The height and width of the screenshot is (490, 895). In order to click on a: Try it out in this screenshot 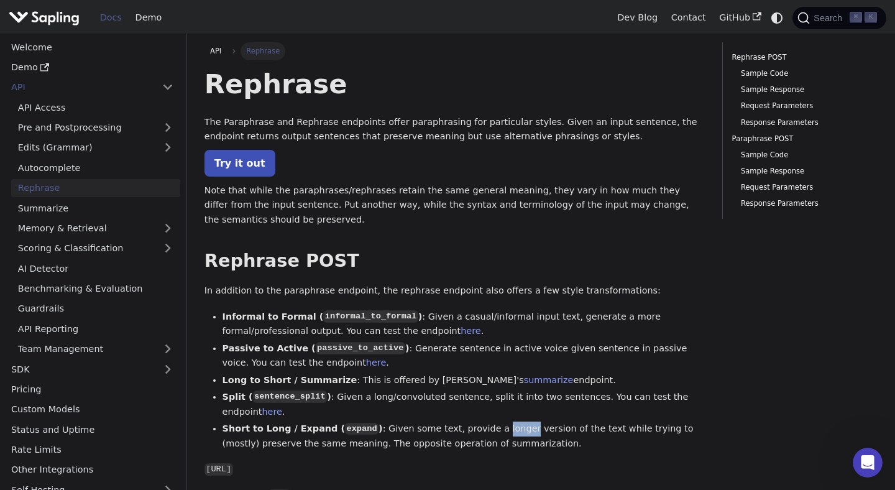, I will do `click(240, 163)`.